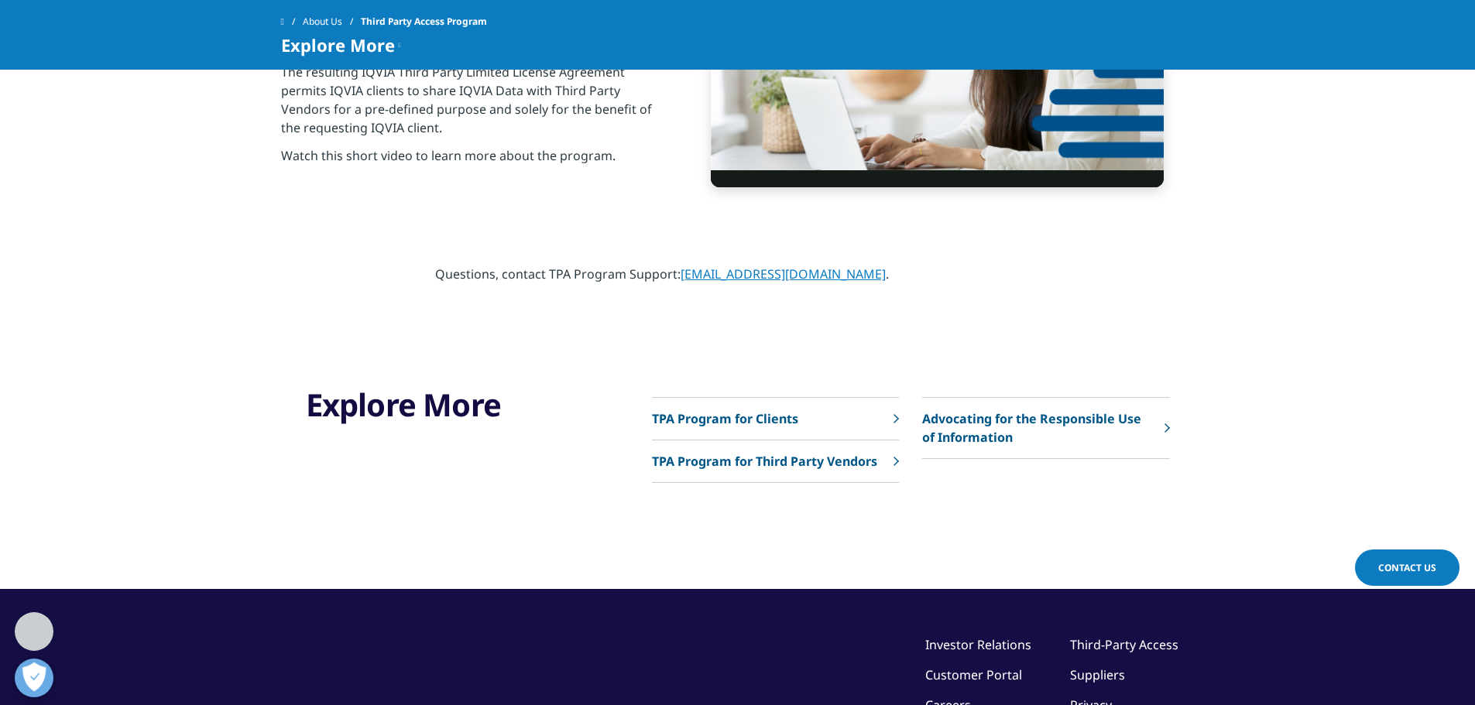  Describe the element at coordinates (1097, 675) in the screenshot. I see `a: Suppliers` at that location.